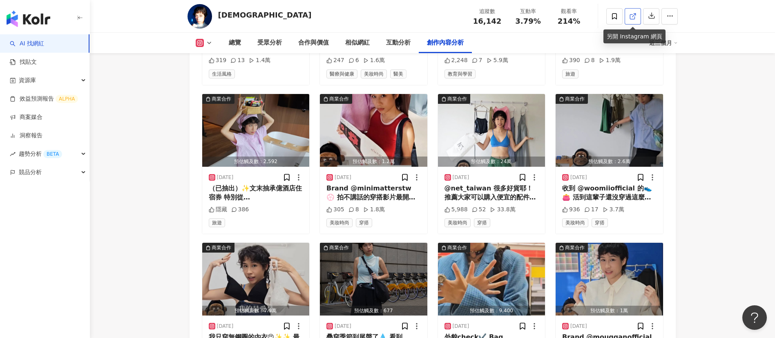  I want to click on button: 商業合作預估觸及數：7.9萬, so click(256, 279).